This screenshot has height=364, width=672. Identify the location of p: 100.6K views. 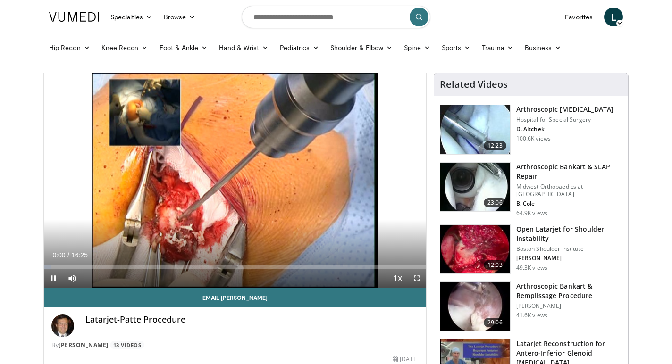
(533, 139).